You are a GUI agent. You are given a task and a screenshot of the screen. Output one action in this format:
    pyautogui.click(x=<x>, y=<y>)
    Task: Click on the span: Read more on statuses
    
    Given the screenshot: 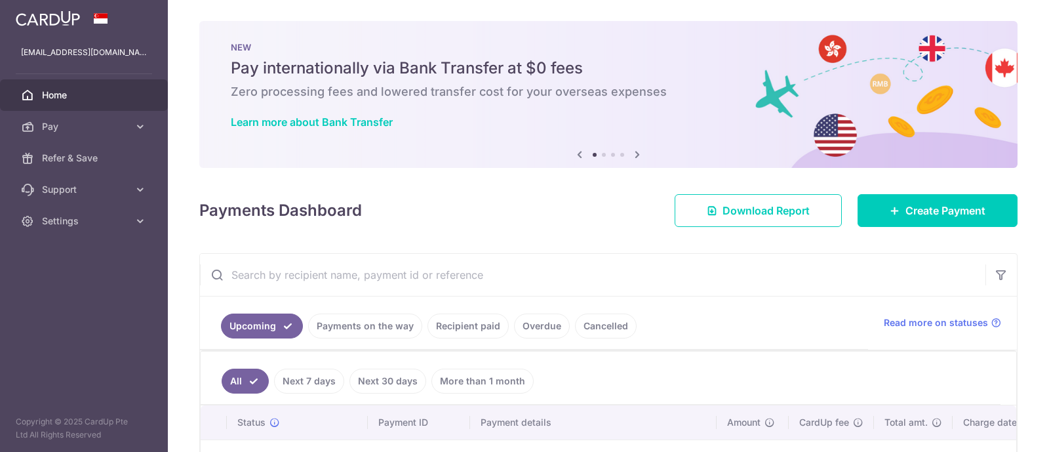 What is the action you would take?
    pyautogui.click(x=935, y=322)
    